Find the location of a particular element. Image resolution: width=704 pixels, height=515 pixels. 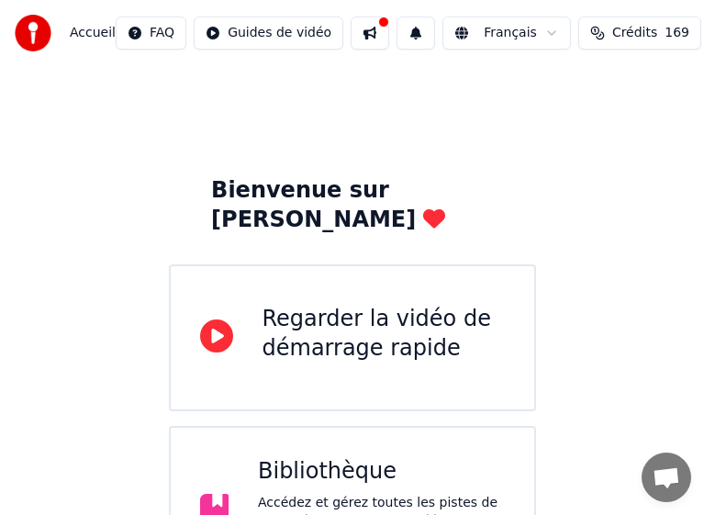

button: FAQ is located at coordinates (151, 33).